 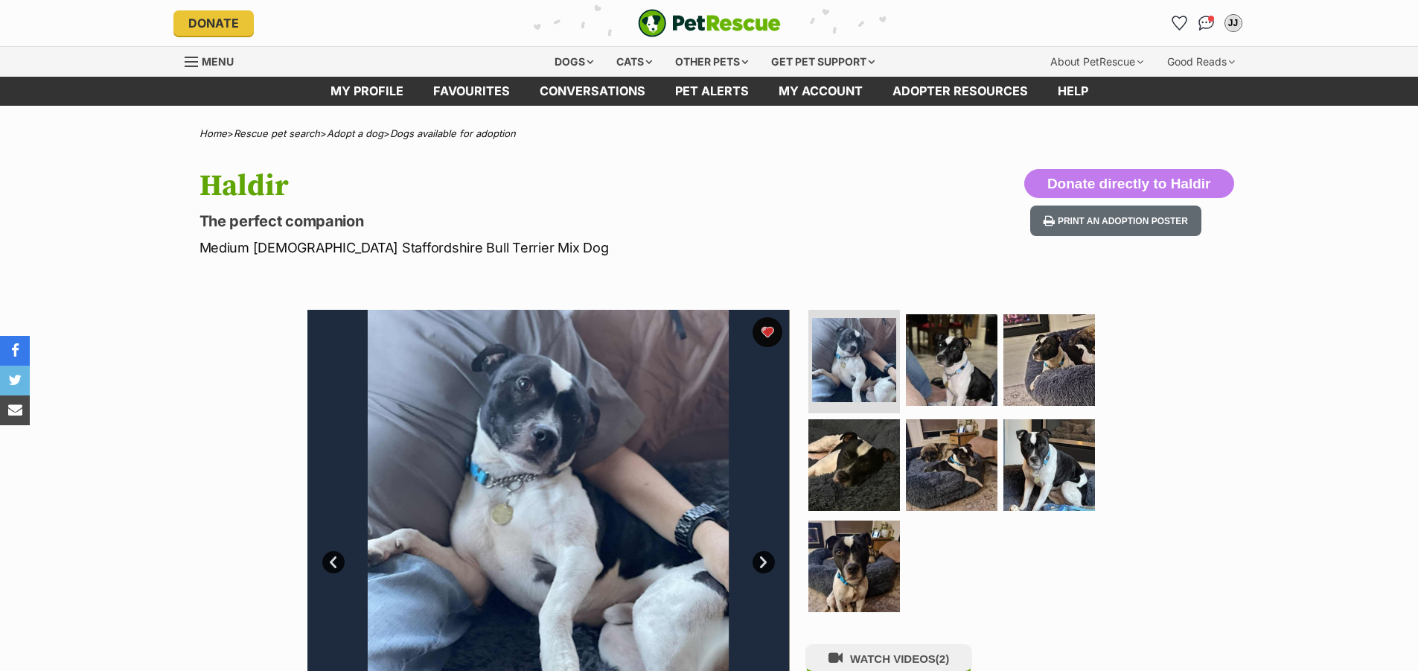 I want to click on a: Adopter resources, so click(x=960, y=91).